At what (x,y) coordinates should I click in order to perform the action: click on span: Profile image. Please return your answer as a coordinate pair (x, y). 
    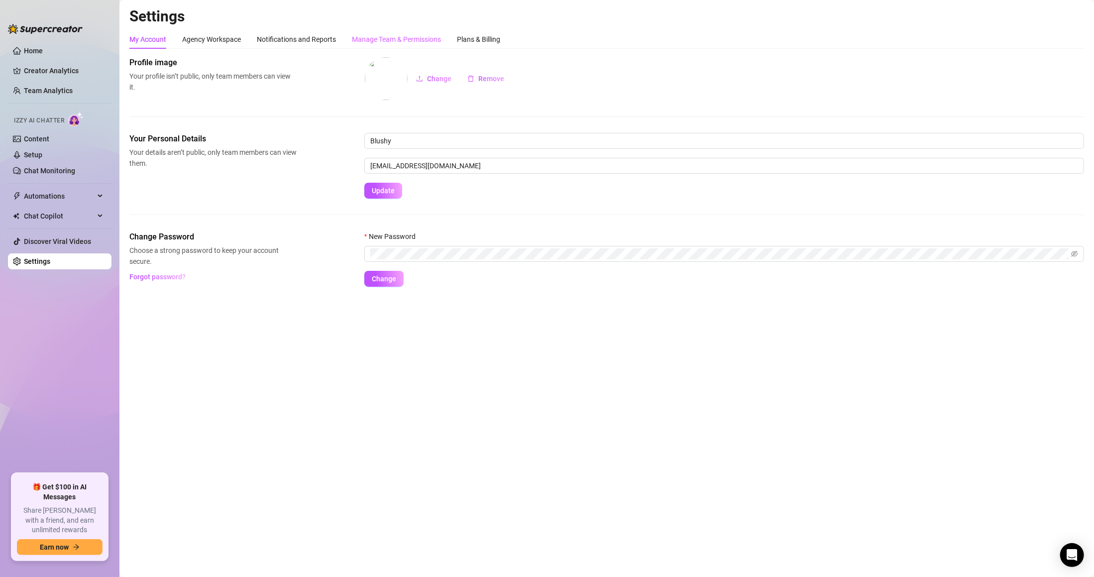
    Looking at the image, I should click on (213, 63).